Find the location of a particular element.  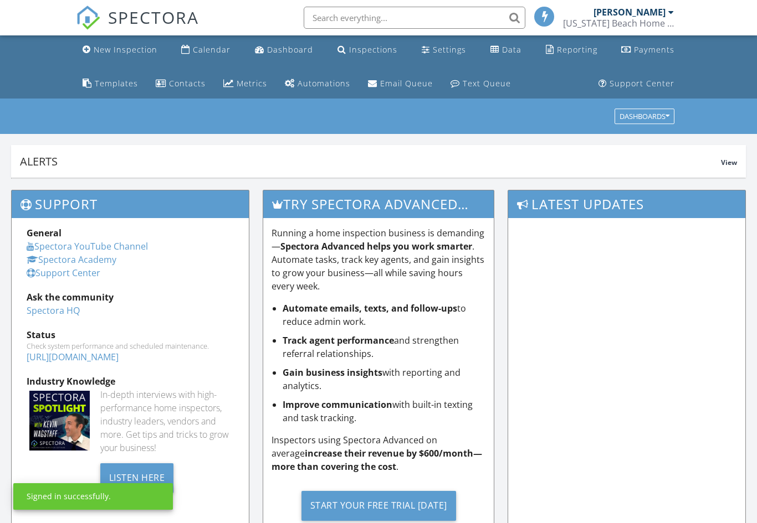

a: Spectora HQ is located at coordinates (53, 311).